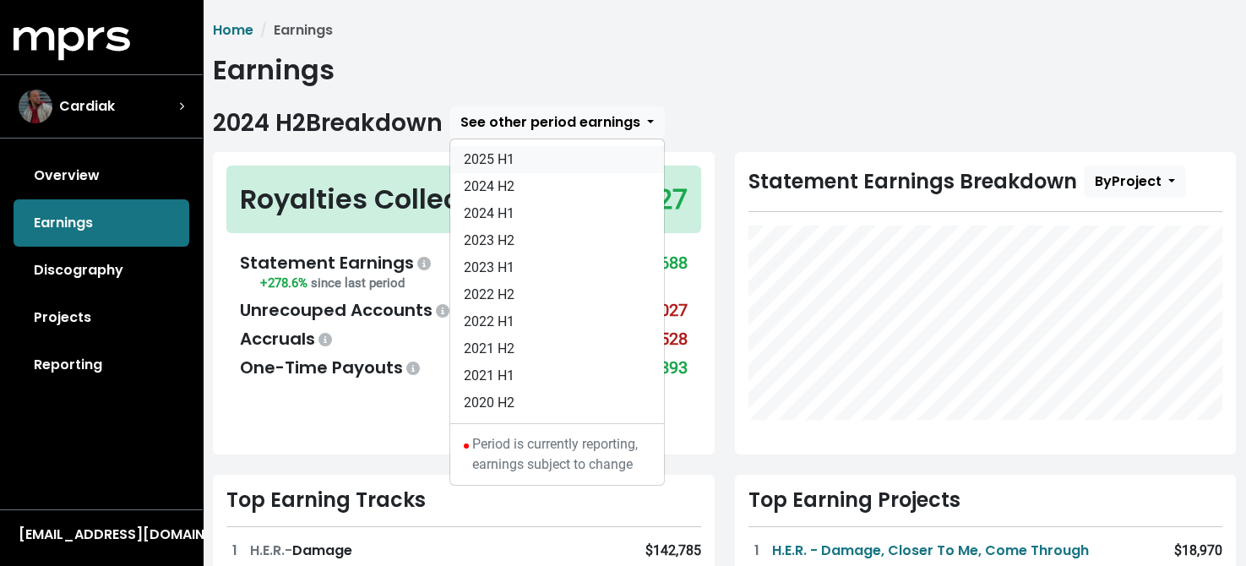 The image size is (1246, 566). I want to click on div: Accruals, so click(287, 339).